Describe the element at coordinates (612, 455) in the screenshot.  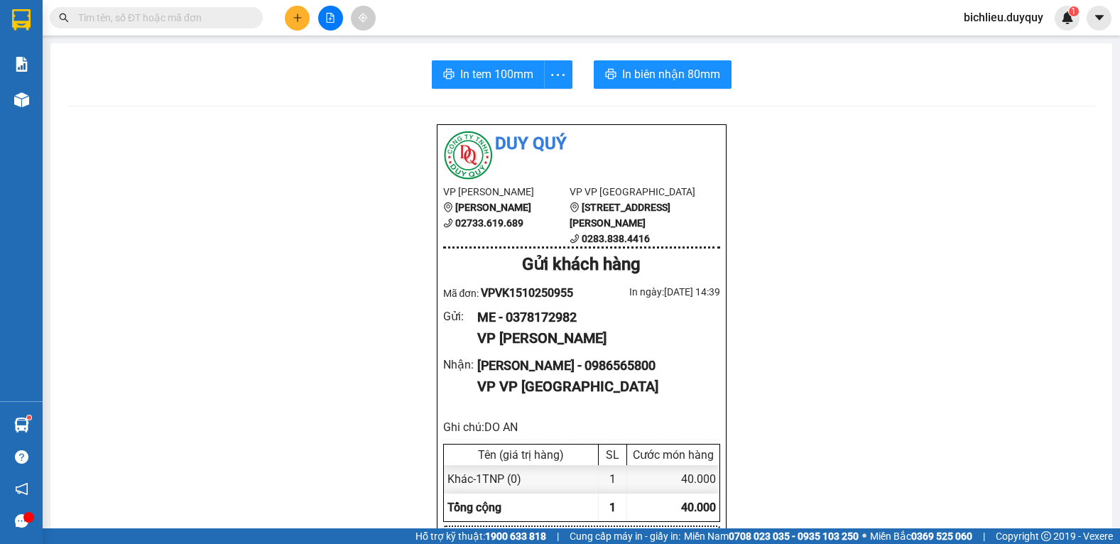
I see `div: SL` at that location.